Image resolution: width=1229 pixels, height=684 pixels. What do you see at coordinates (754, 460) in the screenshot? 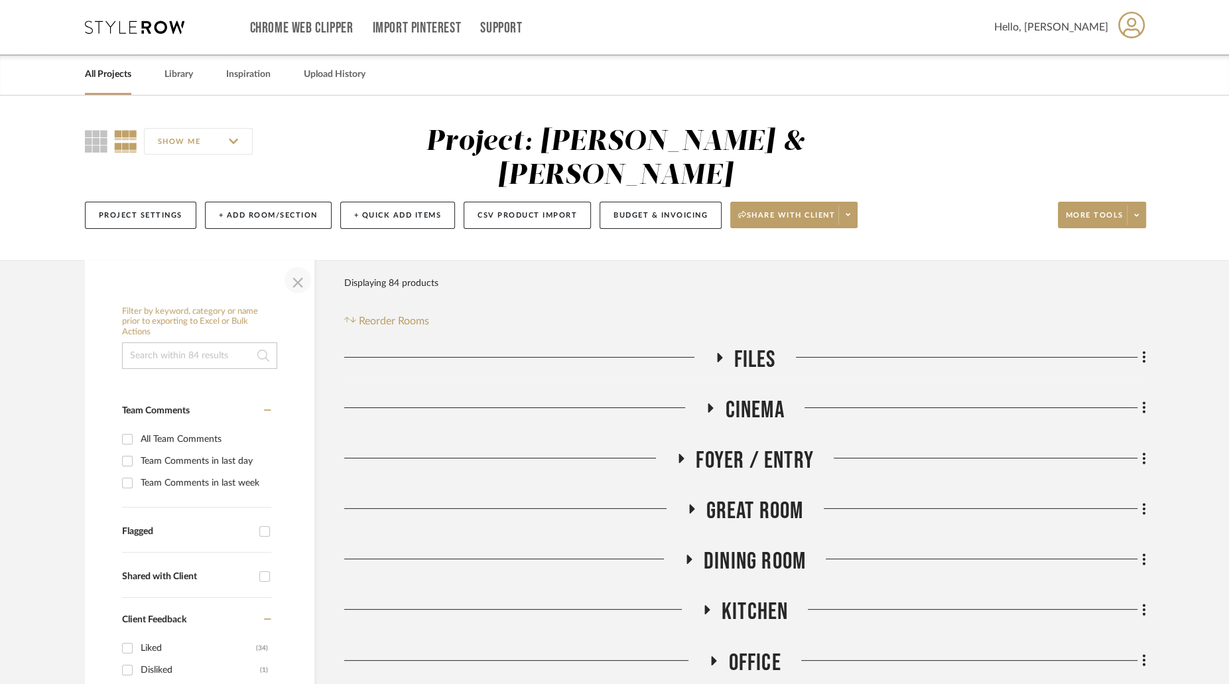
I see `span: Foyer / Entry` at bounding box center [754, 460].